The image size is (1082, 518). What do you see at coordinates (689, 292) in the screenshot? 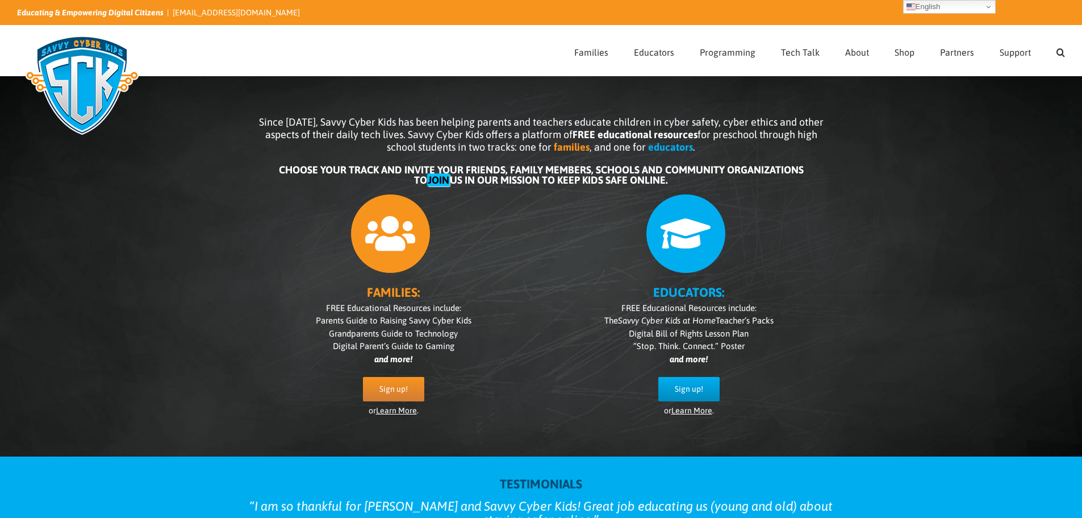
I see `b: EDUCATORS:` at bounding box center [689, 292].